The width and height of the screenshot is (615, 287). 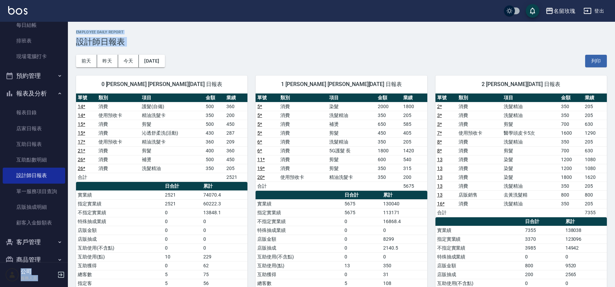 I want to click on button: 預約管理, so click(x=34, y=76).